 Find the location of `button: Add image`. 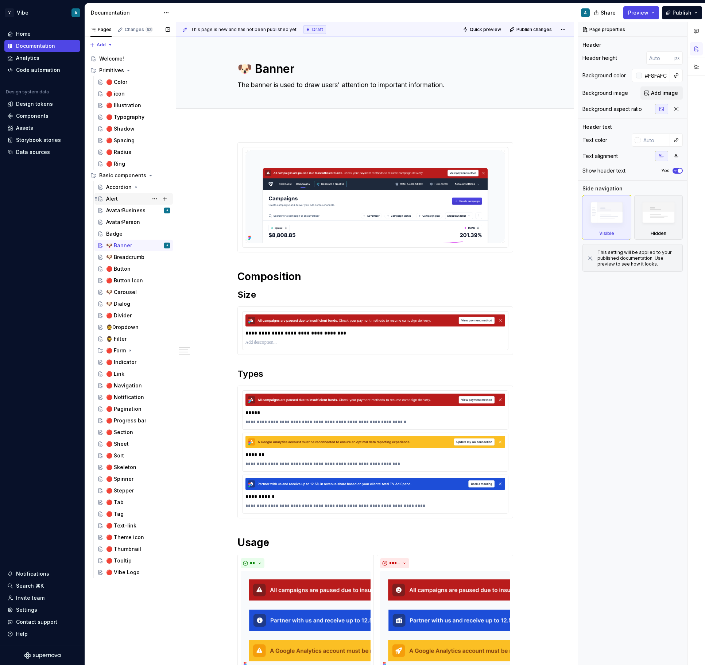

button: Add image is located at coordinates (661, 93).